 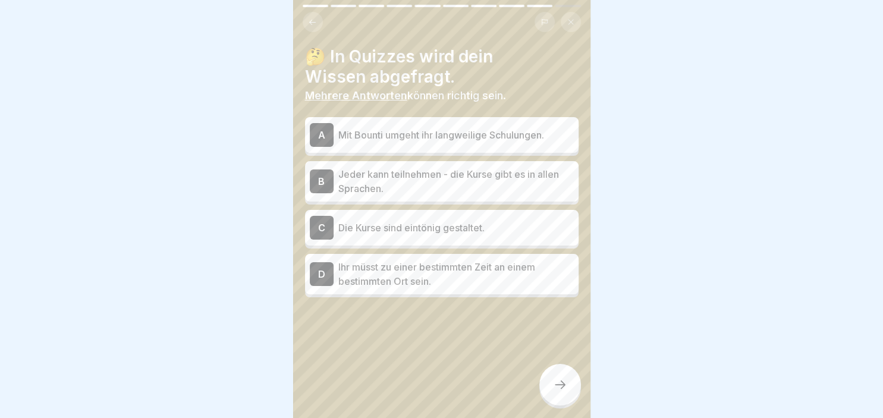 I want to click on div: D, so click(x=322, y=274).